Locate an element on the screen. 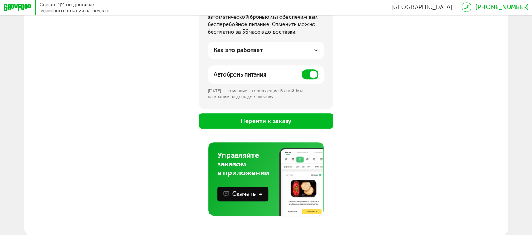 This screenshot has height=235, width=532. p: Автобронь питания is located at coordinates (240, 74).